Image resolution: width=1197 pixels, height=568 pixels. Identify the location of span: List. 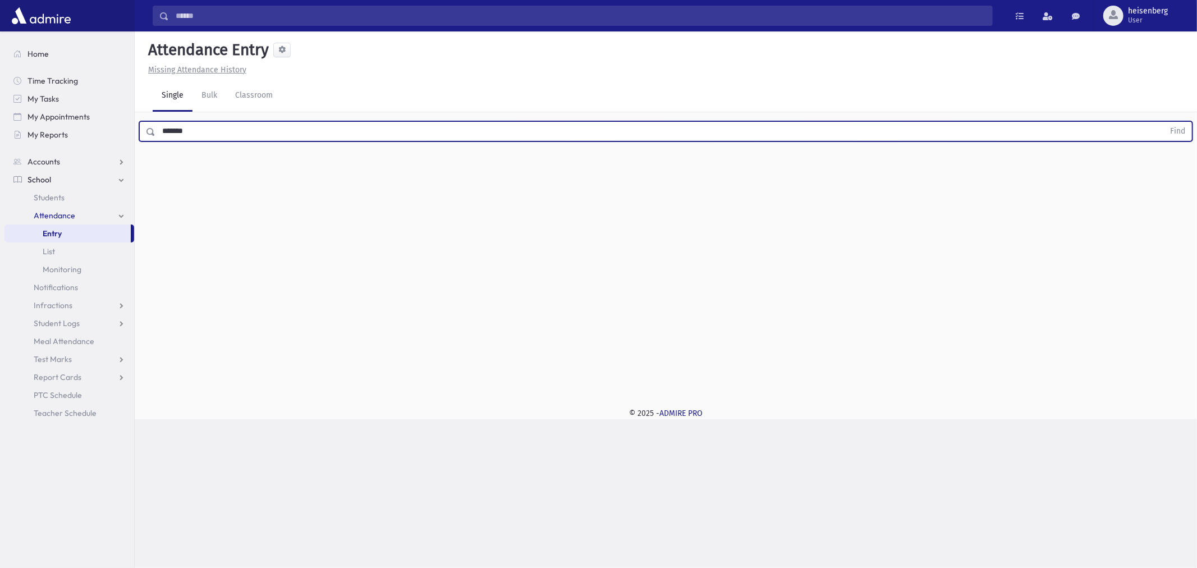
(49, 251).